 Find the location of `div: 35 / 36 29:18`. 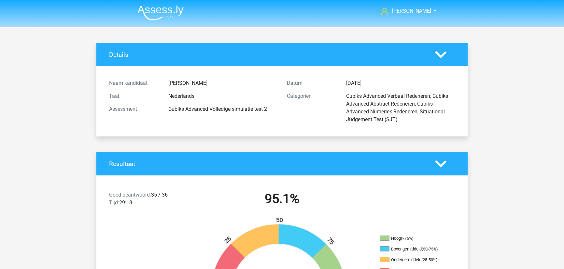

div: 35 / 36 29:18 is located at coordinates (148, 200).